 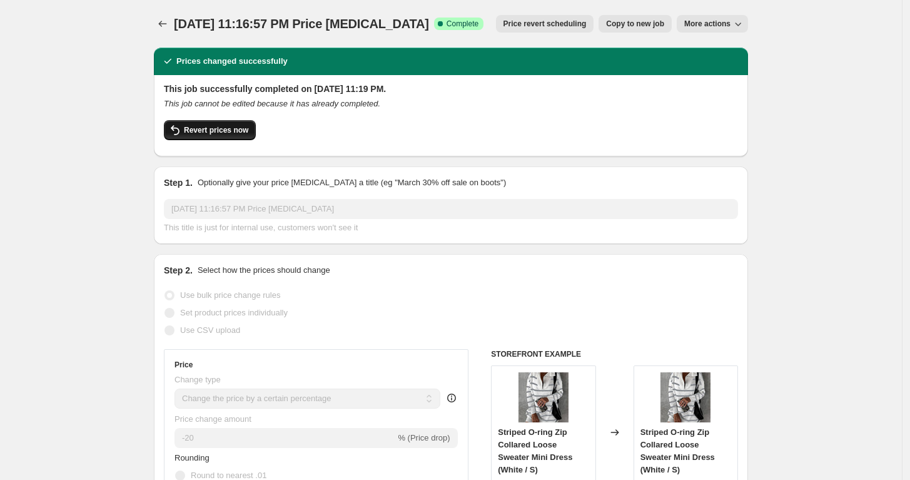 What do you see at coordinates (178, 270) in the screenshot?
I see `h2: Step 2.` at bounding box center [178, 270].